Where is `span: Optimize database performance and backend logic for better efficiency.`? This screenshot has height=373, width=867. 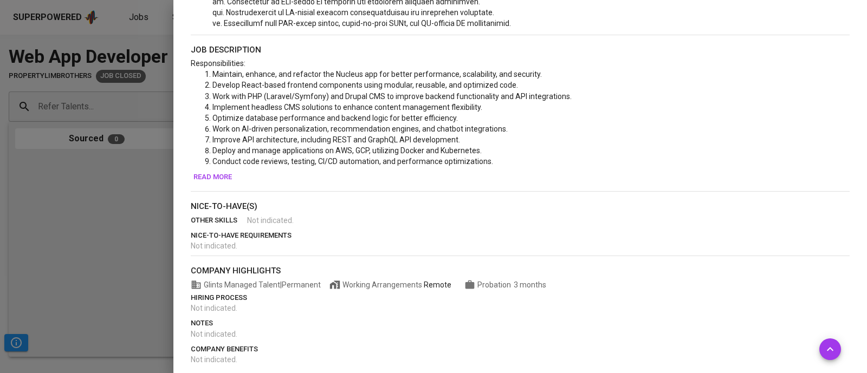
span: Optimize database performance and backend logic for better efficiency. is located at coordinates (335, 118).